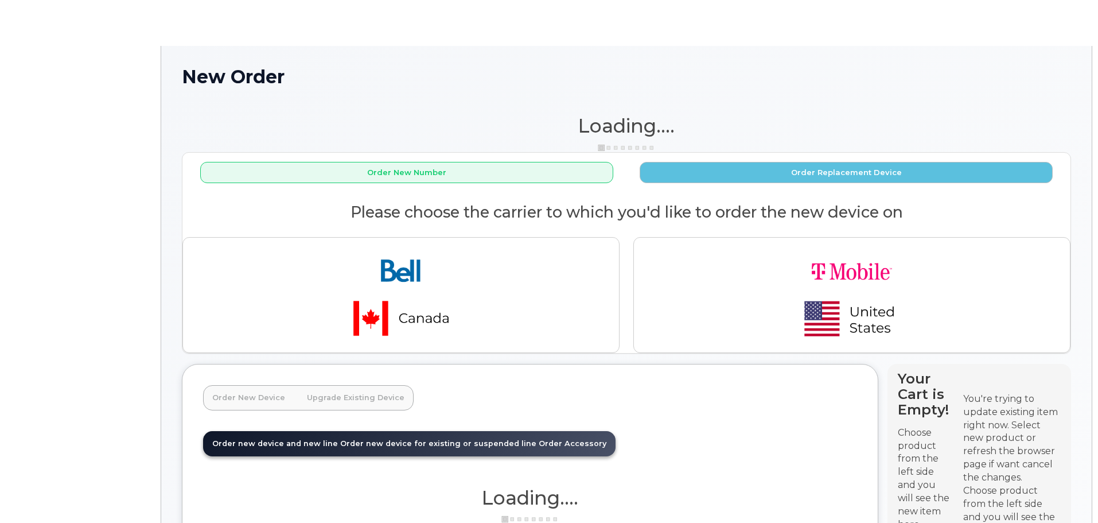  What do you see at coordinates (627, 212) in the screenshot?
I see `h2: Please choose the carrier to which you'd like to order the new device on` at bounding box center [627, 212].